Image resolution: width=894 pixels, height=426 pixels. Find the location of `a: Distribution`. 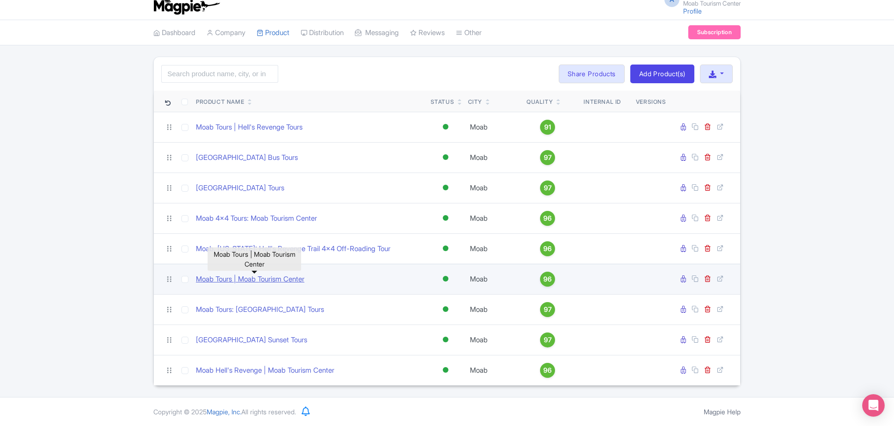

a: Distribution is located at coordinates (322, 33).